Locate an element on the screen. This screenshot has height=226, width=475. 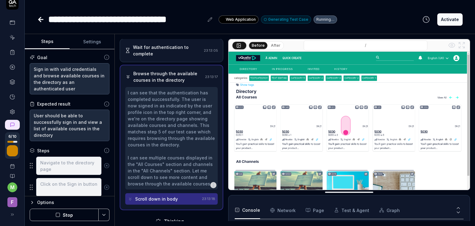
button: Steps is located at coordinates (47, 42).